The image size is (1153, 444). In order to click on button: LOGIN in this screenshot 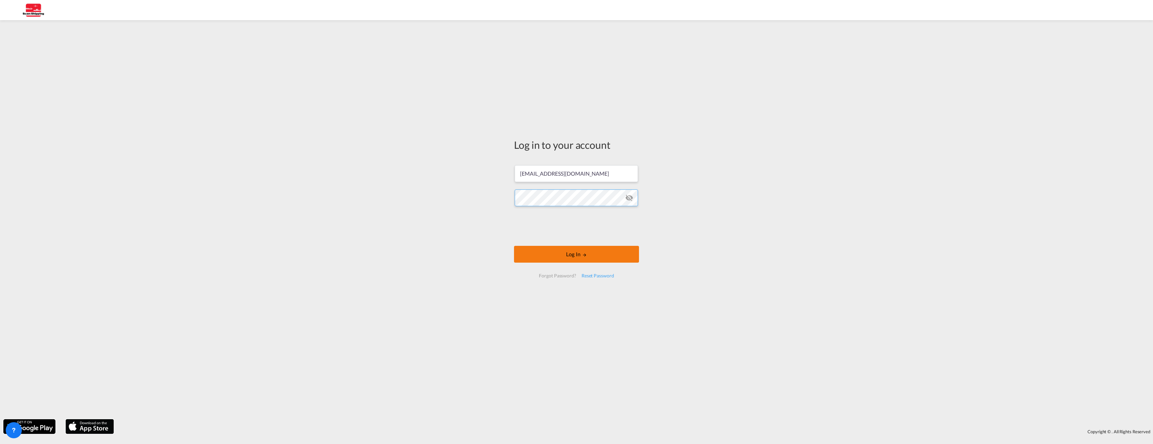, I will do `click(577, 254)`.